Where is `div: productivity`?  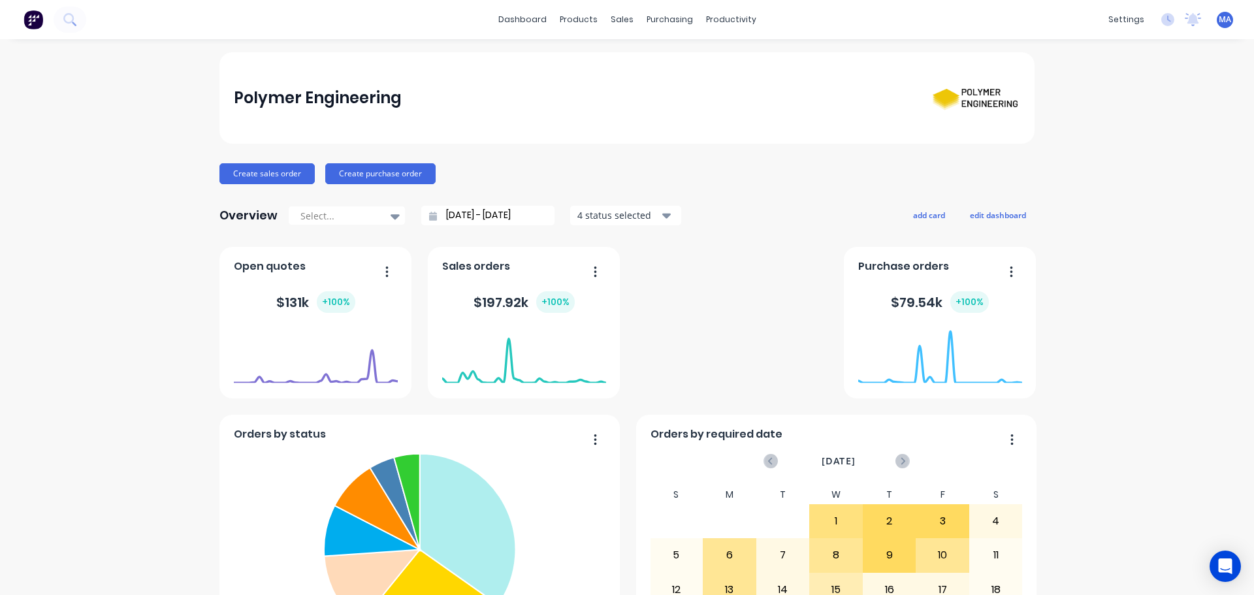 div: productivity is located at coordinates (731, 20).